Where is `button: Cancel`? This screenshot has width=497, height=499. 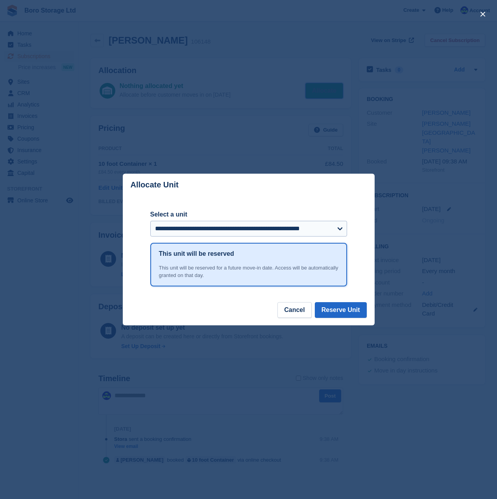
button: Cancel is located at coordinates (294, 310).